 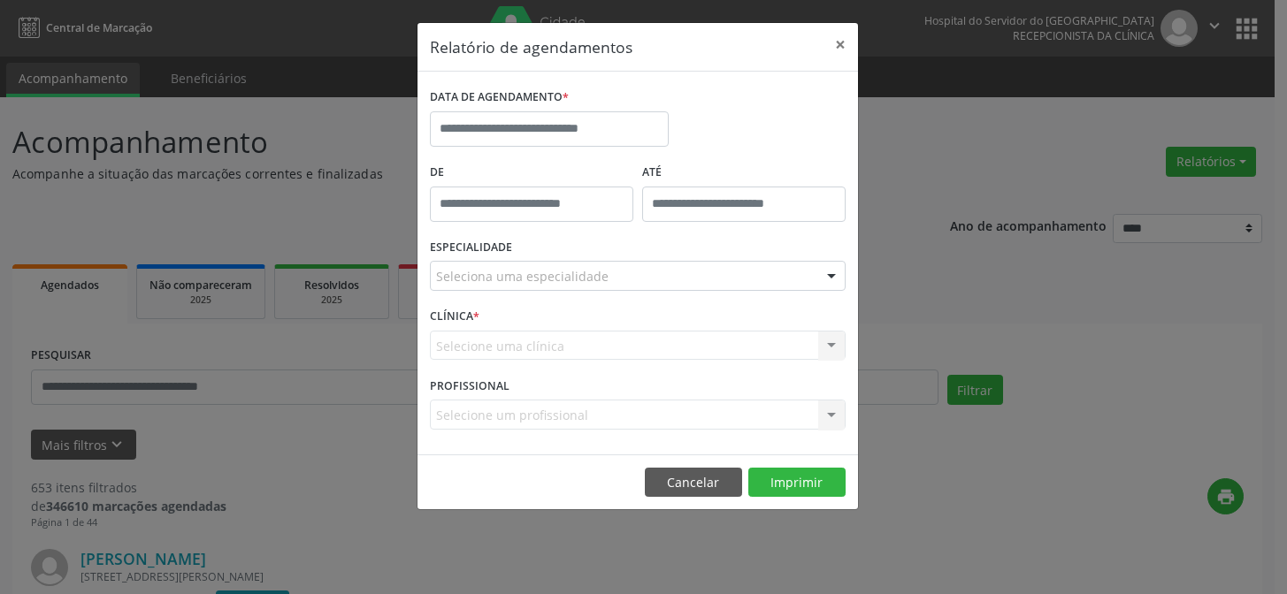 I want to click on span: Seleciona uma especialidade, so click(x=522, y=276).